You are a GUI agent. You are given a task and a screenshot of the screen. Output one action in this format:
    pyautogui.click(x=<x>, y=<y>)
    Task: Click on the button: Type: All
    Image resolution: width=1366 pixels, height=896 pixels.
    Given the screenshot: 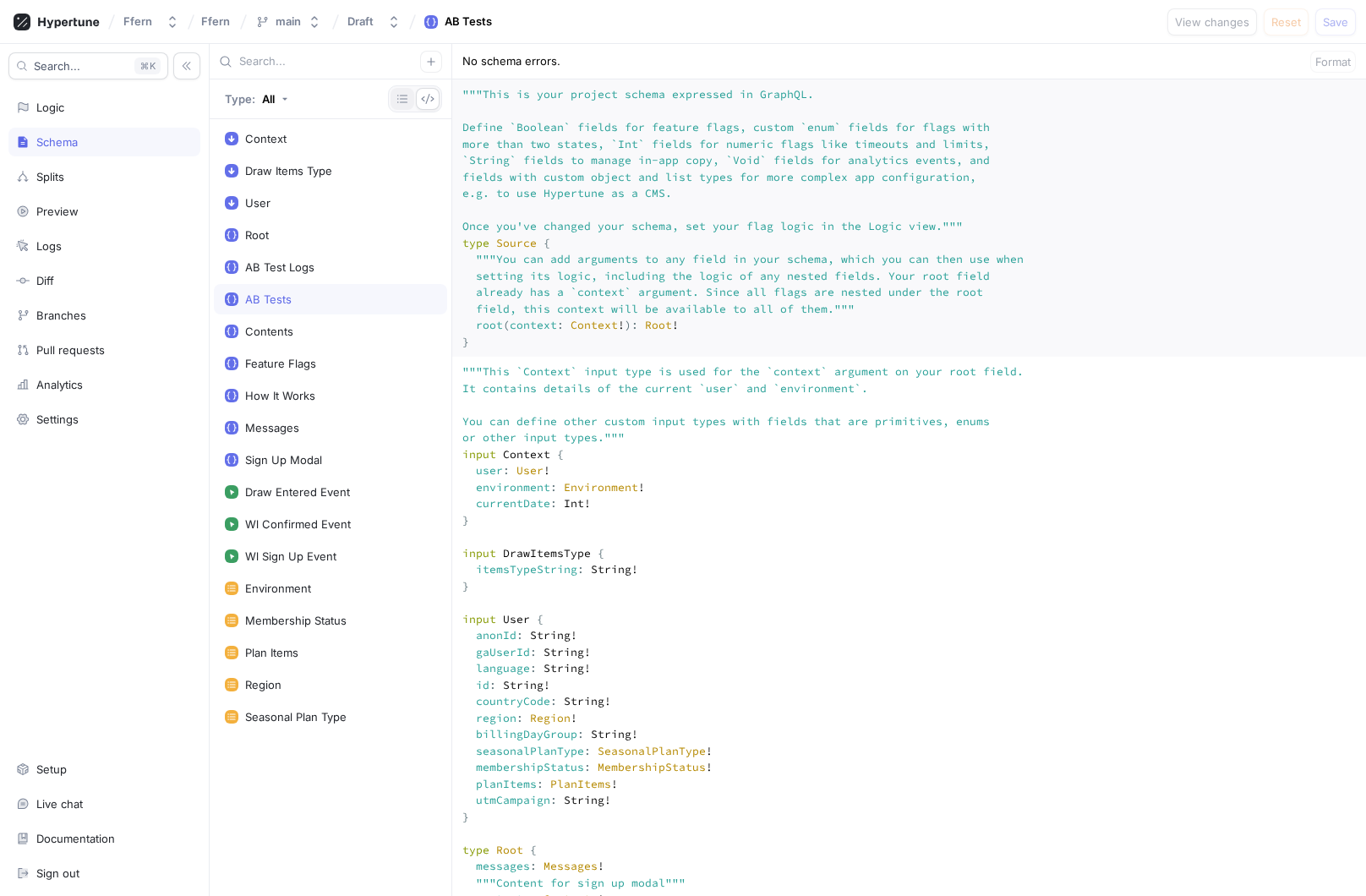 What is the action you would take?
    pyautogui.click(x=256, y=98)
    